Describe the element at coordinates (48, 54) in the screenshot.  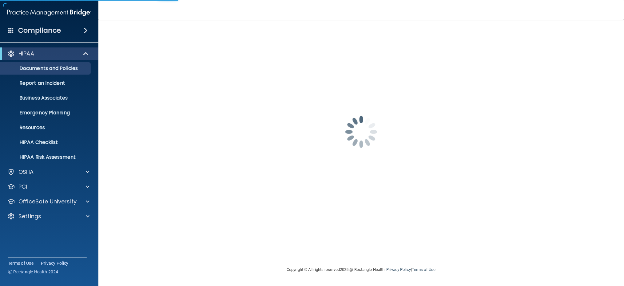
I see `a: HIPAA` at that location.